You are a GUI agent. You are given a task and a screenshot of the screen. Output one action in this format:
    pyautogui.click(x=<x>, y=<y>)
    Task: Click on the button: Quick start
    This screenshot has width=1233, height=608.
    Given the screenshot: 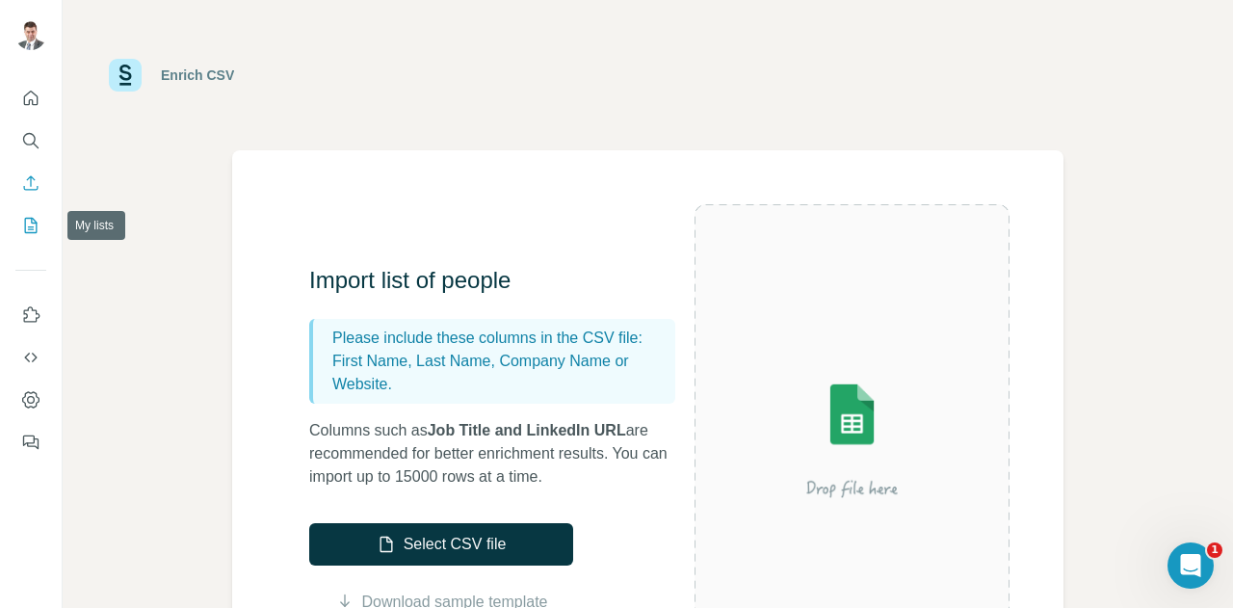 What is the action you would take?
    pyautogui.click(x=31, y=98)
    